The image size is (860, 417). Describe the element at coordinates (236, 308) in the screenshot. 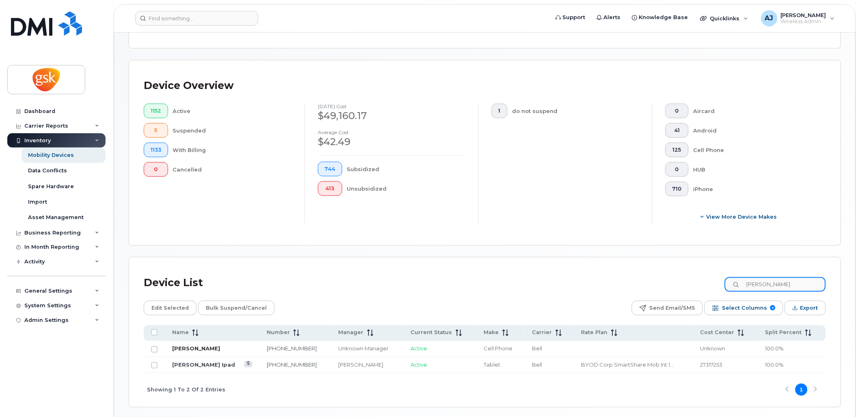

I see `button: Bulk Suspend/Cancel` at that location.